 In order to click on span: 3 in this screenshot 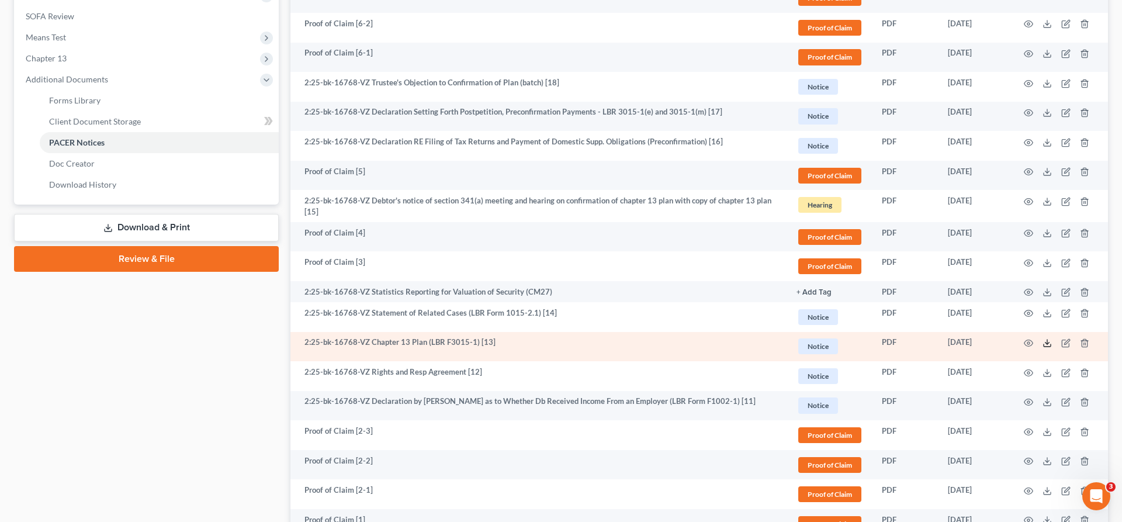, I will do `click(1111, 487)`.